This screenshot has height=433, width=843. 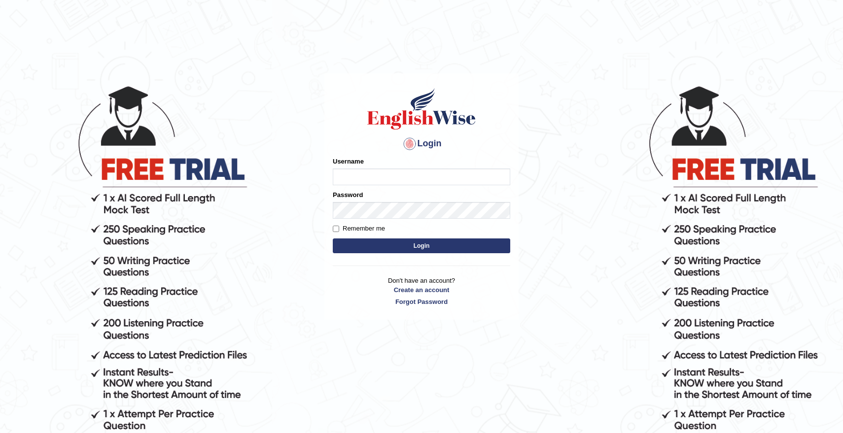 What do you see at coordinates (421, 291) in the screenshot?
I see `p: Don't have an account?` at bounding box center [421, 291].